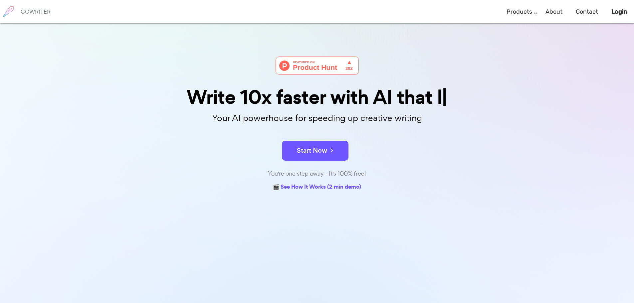 This screenshot has height=303, width=634. Describe the element at coordinates (619, 12) in the screenshot. I see `b: Login` at that location.